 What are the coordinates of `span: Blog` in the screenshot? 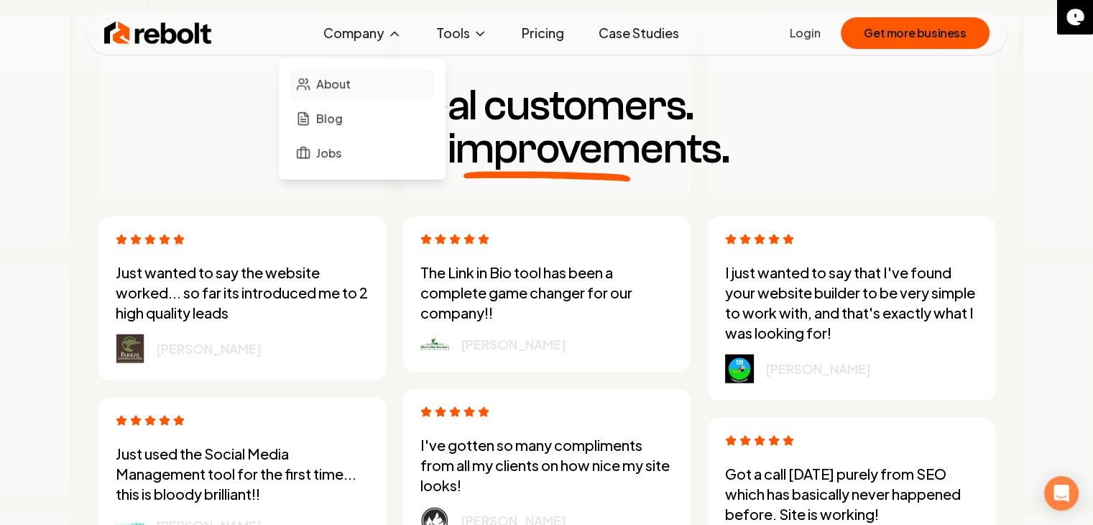 It's located at (329, 119).